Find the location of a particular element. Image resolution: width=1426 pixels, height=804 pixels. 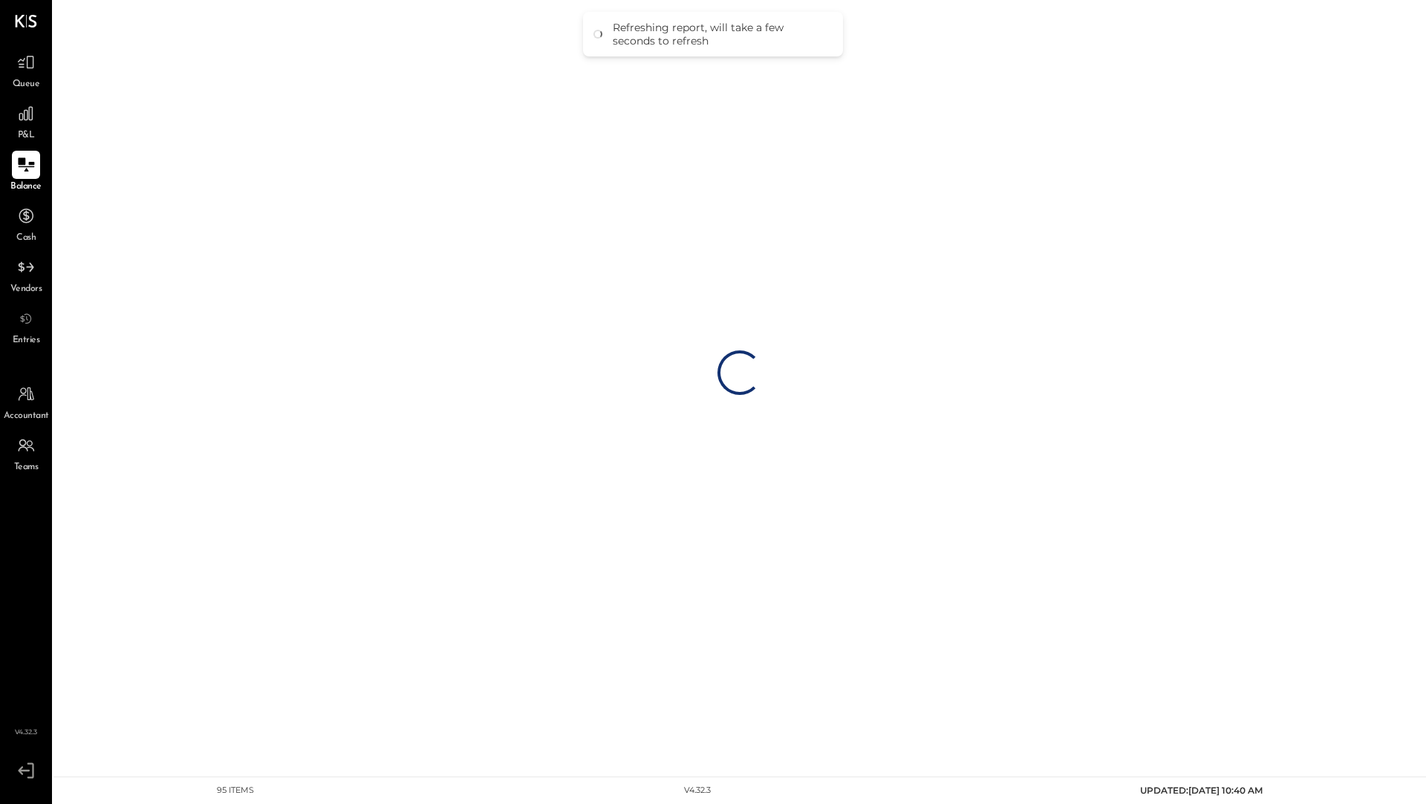

span: Vendors is located at coordinates (26, 290).